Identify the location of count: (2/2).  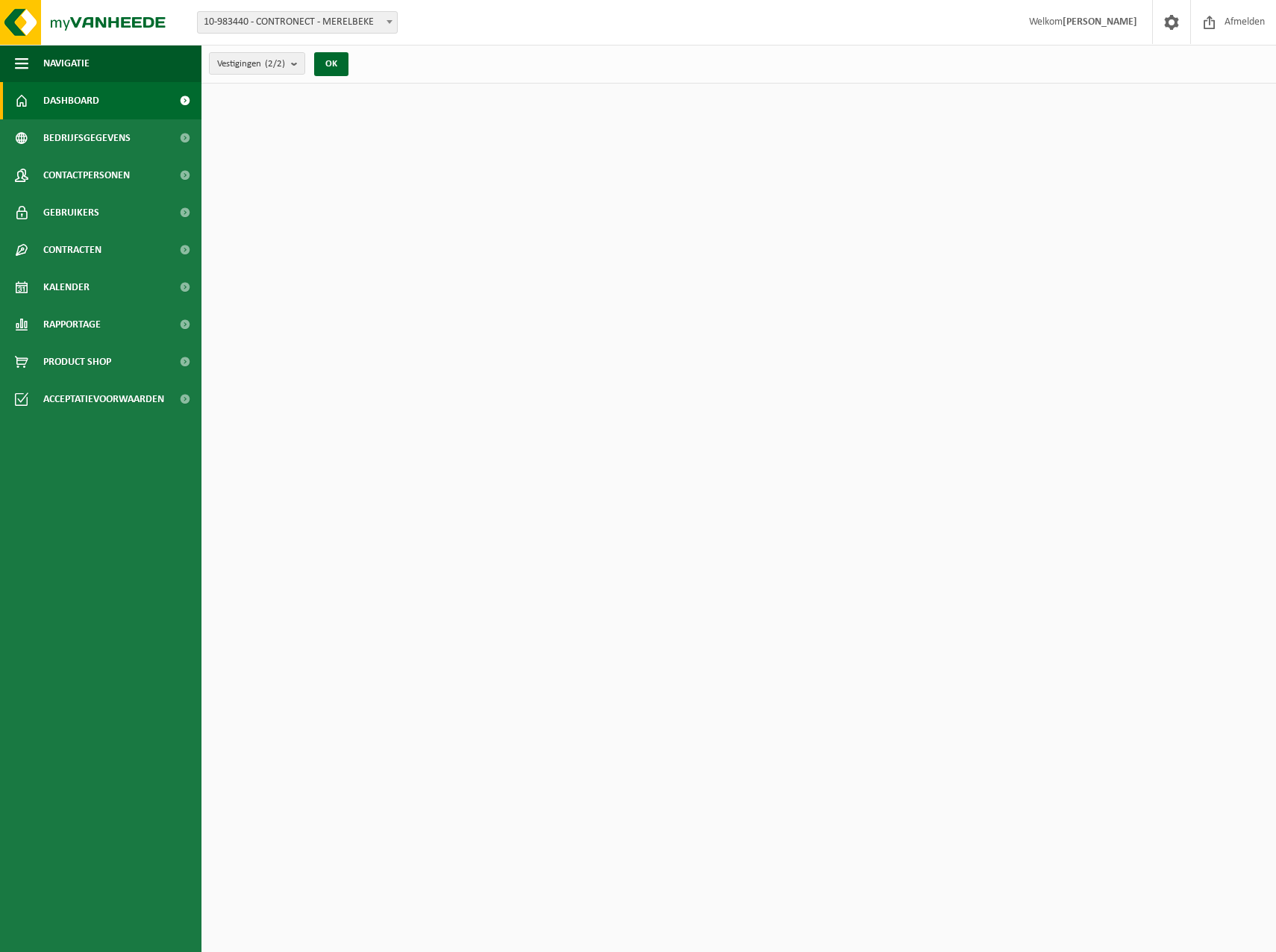
(275, 63).